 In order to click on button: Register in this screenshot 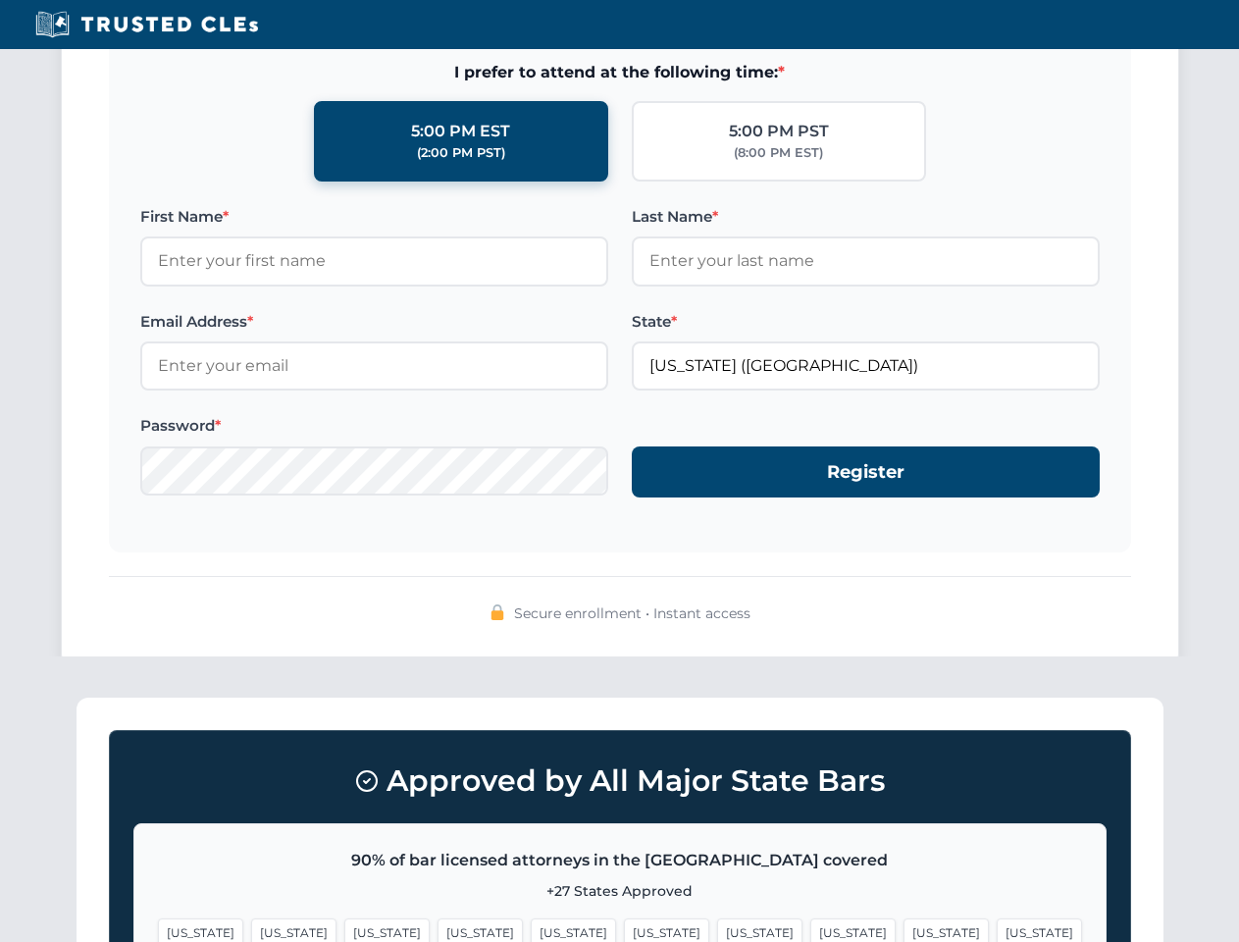, I will do `click(865, 472)`.